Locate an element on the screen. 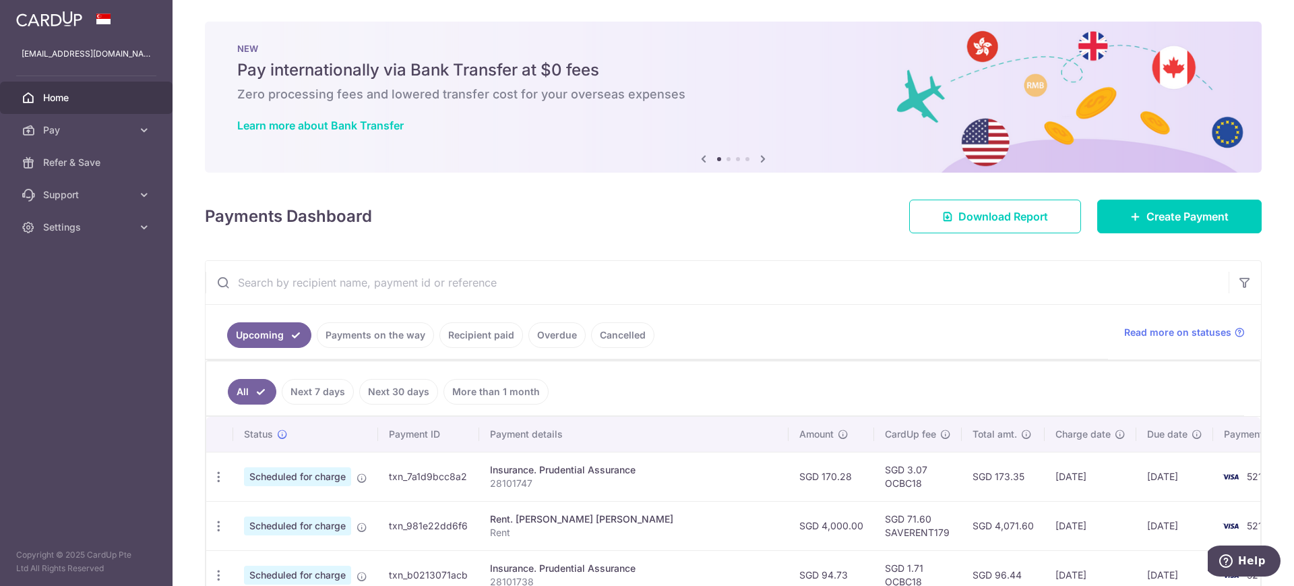 This screenshot has height=586, width=1294. span: CardUp fee is located at coordinates (911, 434).